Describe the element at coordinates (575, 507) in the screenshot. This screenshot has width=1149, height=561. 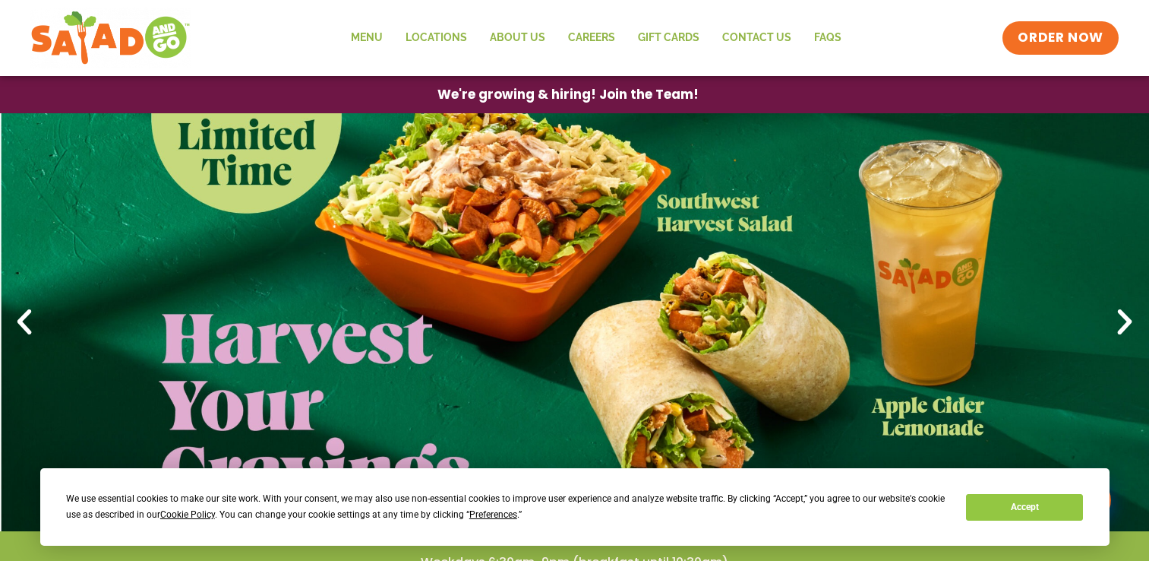
I see `div: Cookie Consent Prompt` at that location.